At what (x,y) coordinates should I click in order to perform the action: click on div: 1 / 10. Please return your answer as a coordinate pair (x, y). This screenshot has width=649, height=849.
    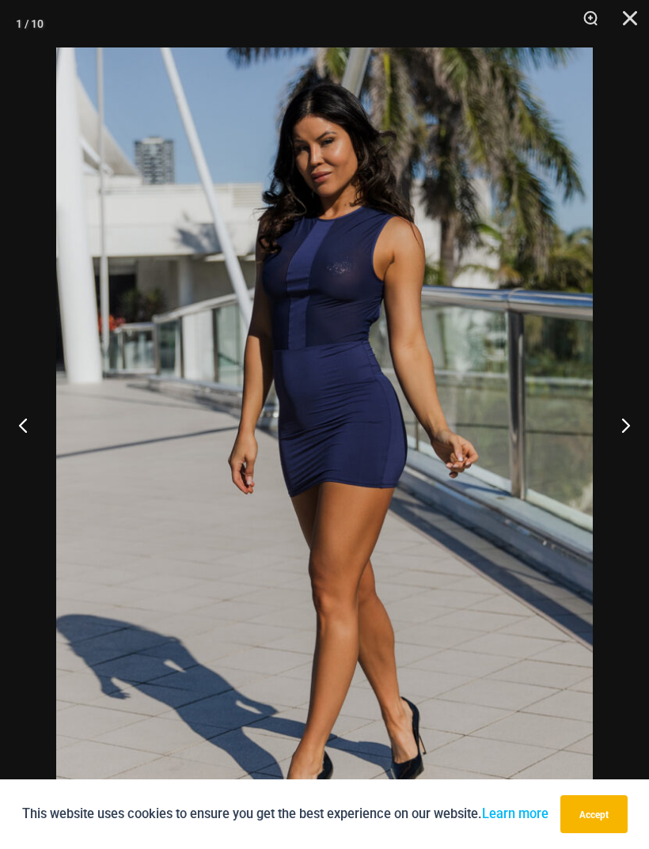
    Looking at the image, I should click on (29, 24).